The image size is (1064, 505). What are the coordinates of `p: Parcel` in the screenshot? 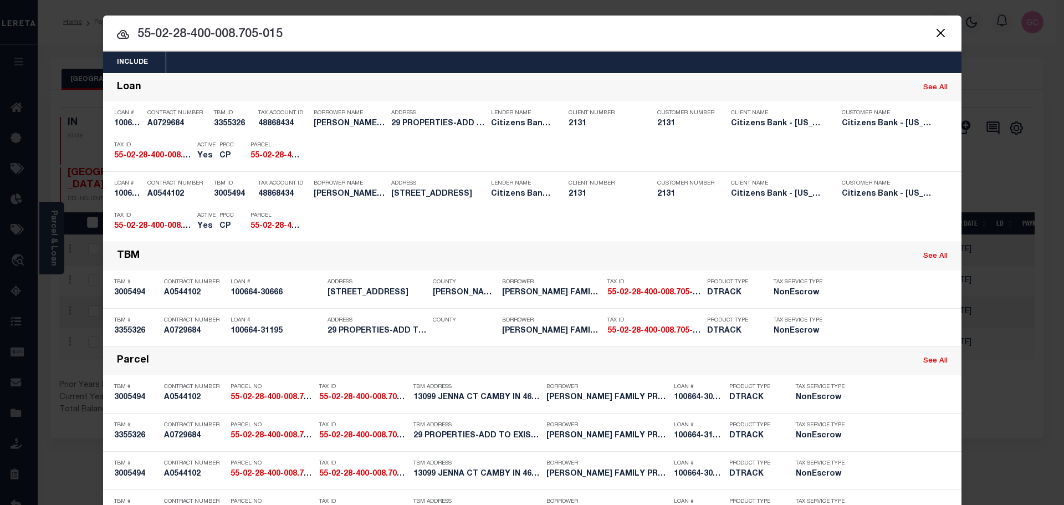 It's located at (276, 216).